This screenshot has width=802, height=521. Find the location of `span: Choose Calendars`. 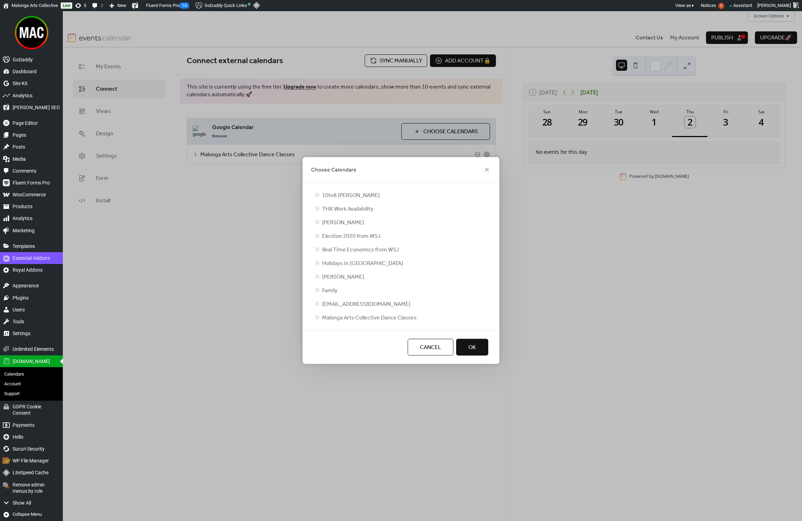

span: Choose Calendars is located at coordinates (333, 170).